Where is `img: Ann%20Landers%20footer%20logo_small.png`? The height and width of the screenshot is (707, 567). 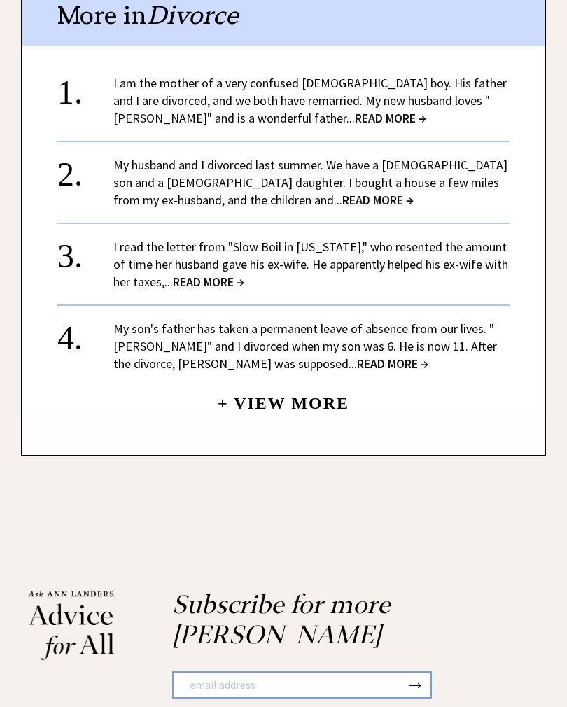 img: Ann%20Landers%20footer%20logo_small.png is located at coordinates (71, 625).